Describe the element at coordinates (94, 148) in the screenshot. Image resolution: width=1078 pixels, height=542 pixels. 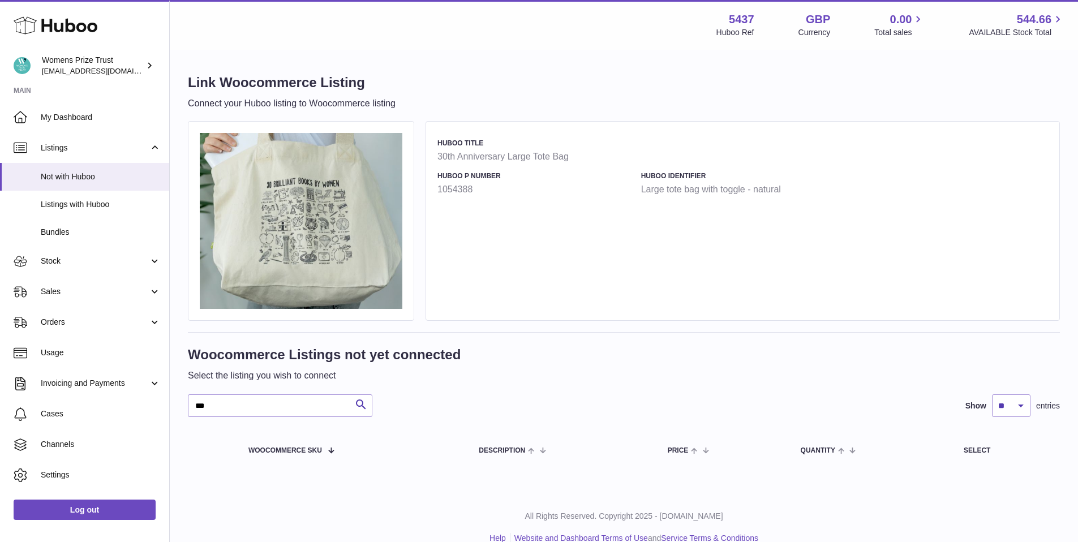
I see `span: Listings` at that location.